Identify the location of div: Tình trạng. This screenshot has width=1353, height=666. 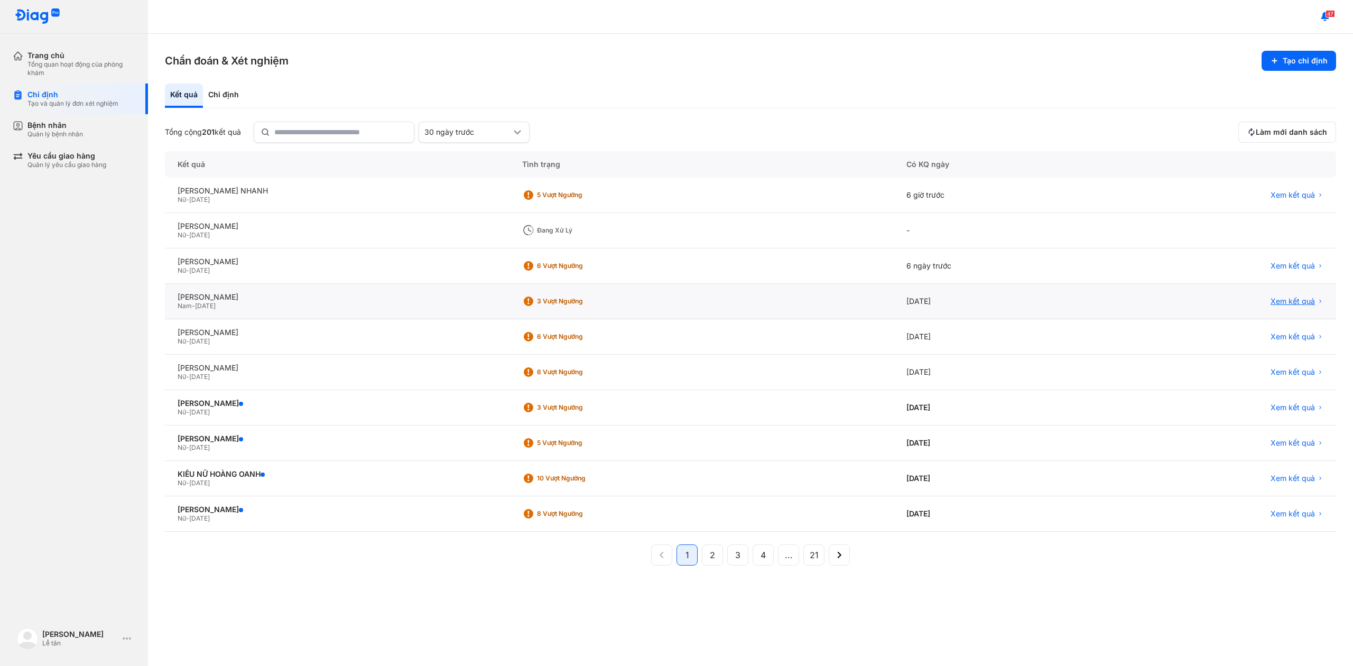
(701, 164).